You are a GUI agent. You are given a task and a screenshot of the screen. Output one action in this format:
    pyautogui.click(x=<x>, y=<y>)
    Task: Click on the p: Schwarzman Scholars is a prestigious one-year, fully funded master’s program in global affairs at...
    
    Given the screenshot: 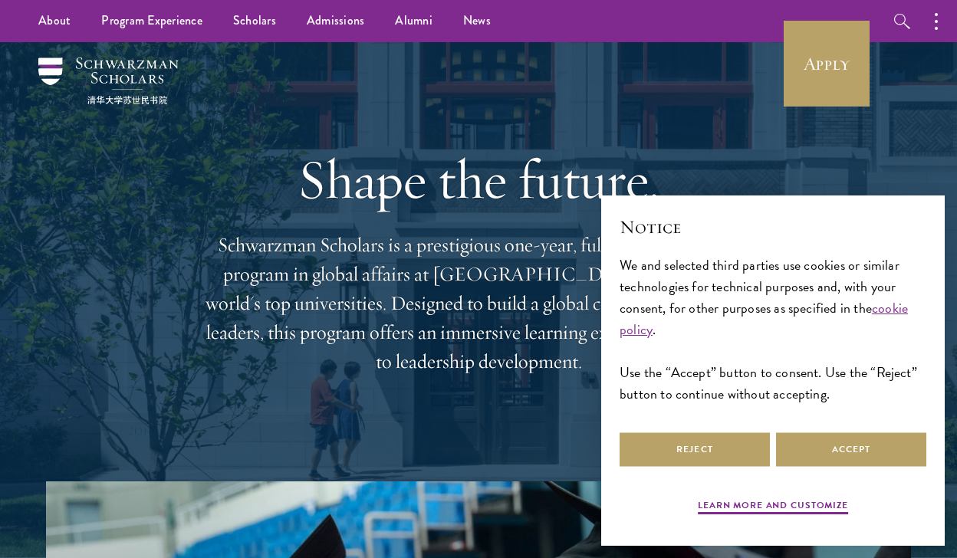 What is the action you would take?
    pyautogui.click(x=478, y=304)
    